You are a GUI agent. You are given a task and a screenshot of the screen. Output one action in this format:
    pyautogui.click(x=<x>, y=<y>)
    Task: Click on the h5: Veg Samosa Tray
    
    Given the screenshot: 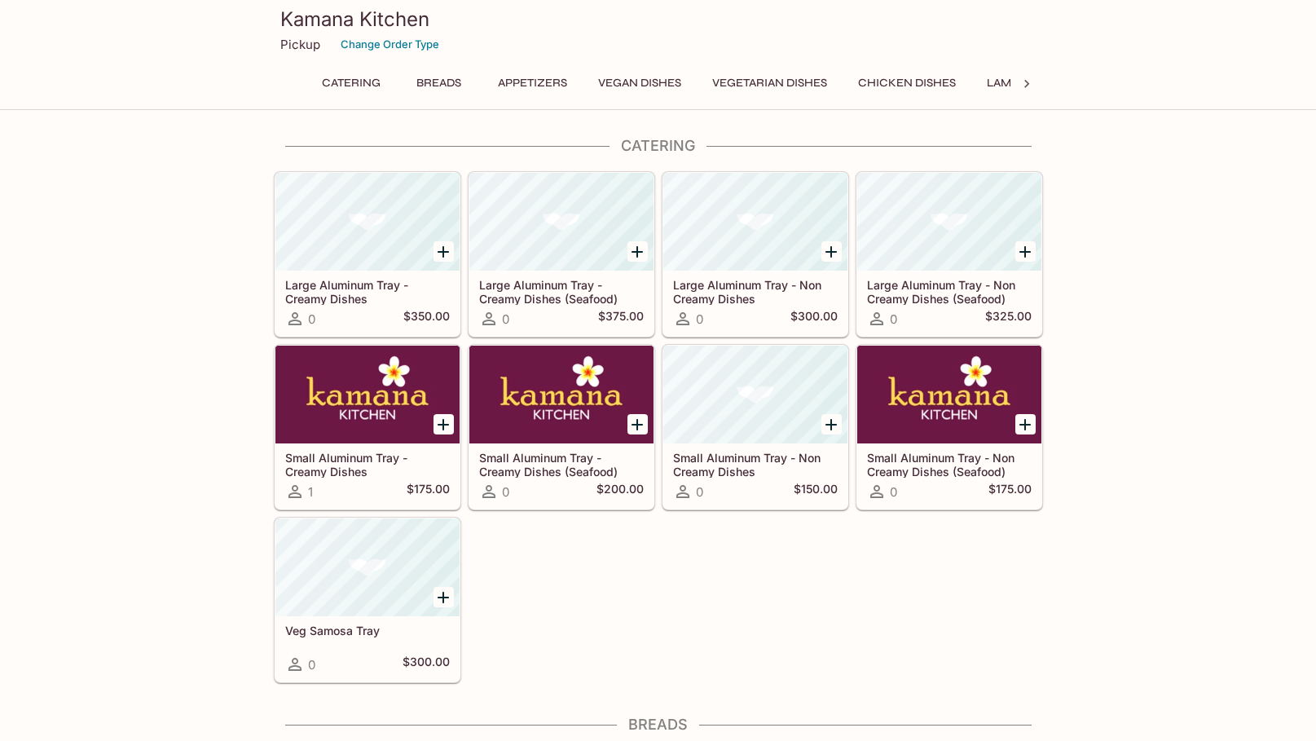 What is the action you would take?
    pyautogui.click(x=368, y=630)
    